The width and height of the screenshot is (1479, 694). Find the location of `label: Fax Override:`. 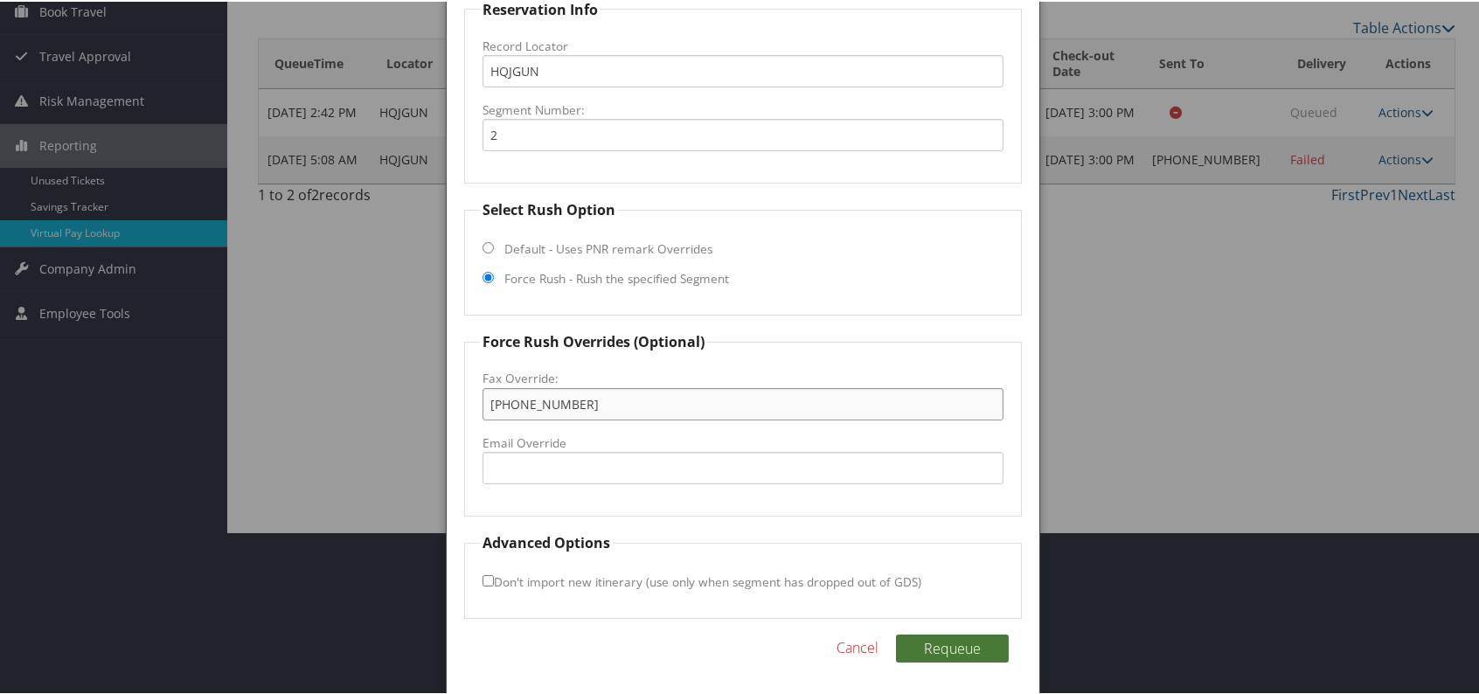

label: Fax Override: is located at coordinates (743, 377).